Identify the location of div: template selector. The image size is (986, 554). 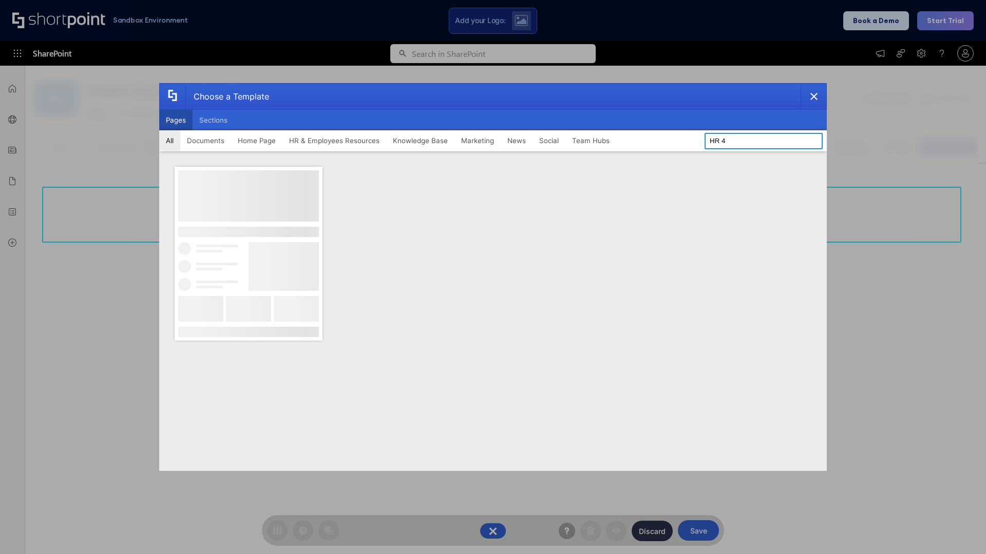
(493, 277).